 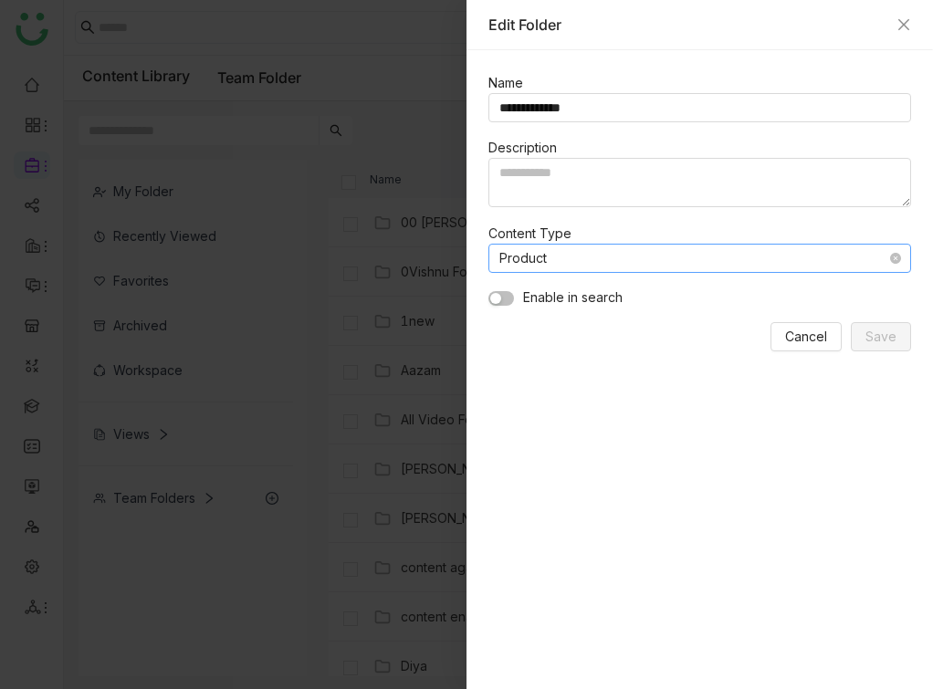 What do you see at coordinates (881, 337) in the screenshot?
I see `button: Save` at bounding box center [881, 337].